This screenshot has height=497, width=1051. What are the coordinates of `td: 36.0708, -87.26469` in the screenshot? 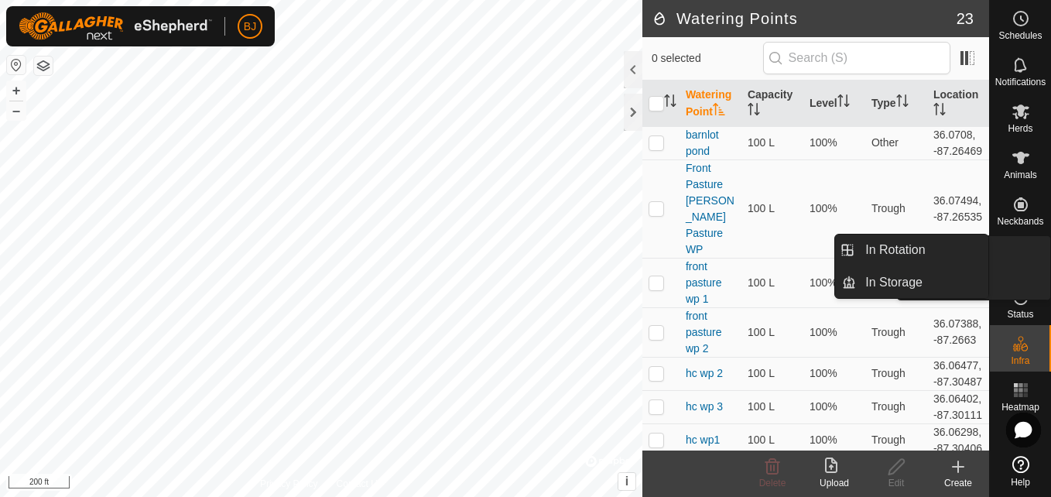 It's located at (958, 142).